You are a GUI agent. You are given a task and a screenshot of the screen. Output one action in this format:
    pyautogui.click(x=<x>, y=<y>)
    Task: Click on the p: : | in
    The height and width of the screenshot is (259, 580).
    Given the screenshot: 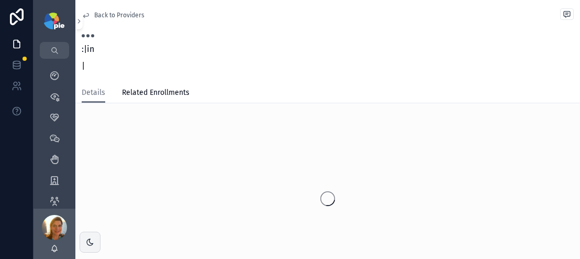 What is the action you would take?
    pyautogui.click(x=88, y=49)
    